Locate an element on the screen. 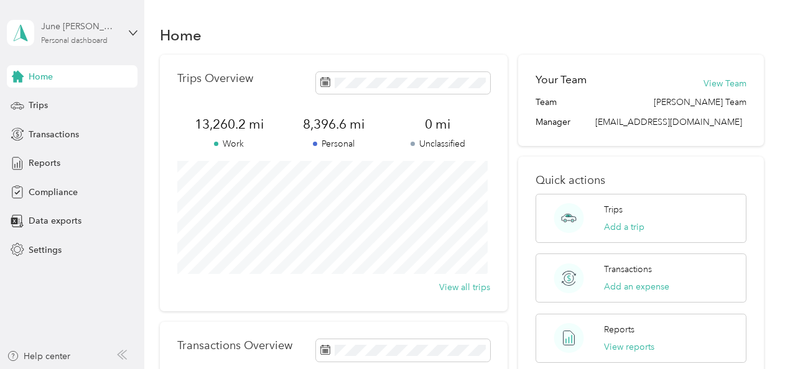 The image size is (785, 369). span: 13,260.2 mi is located at coordinates (229, 124).